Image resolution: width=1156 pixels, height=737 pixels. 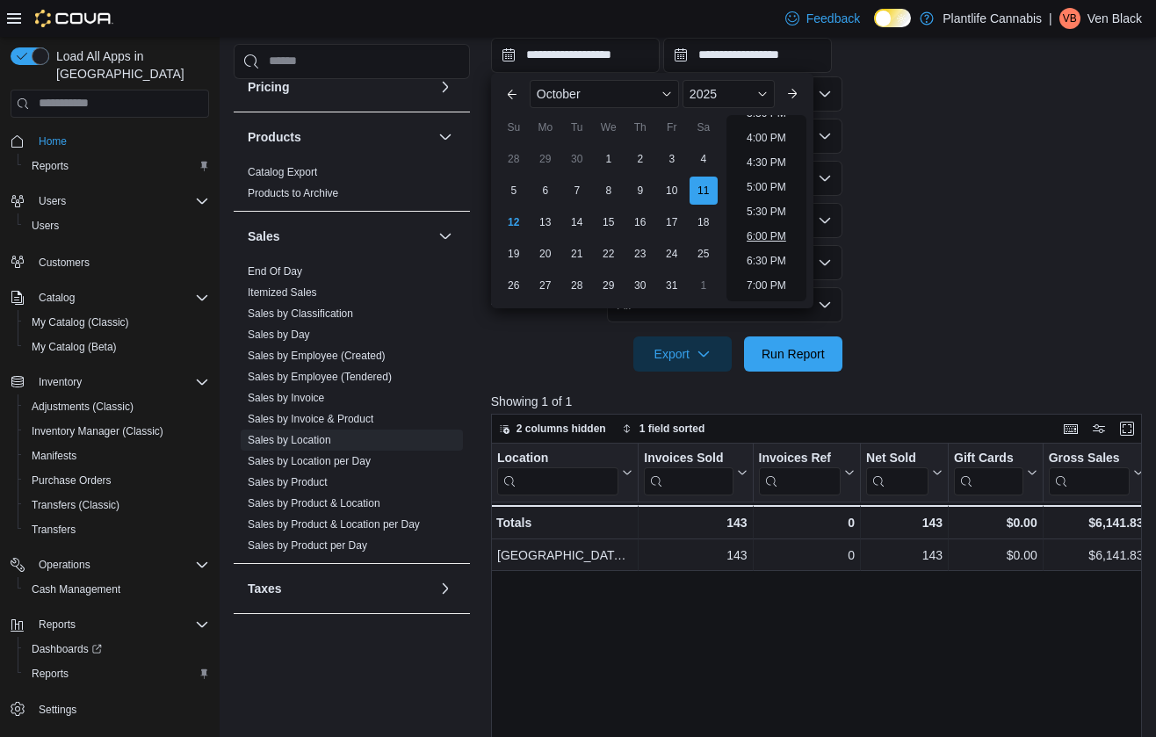 What do you see at coordinates (285, 398) in the screenshot?
I see `span: Sales by Invoice` at bounding box center [285, 398].